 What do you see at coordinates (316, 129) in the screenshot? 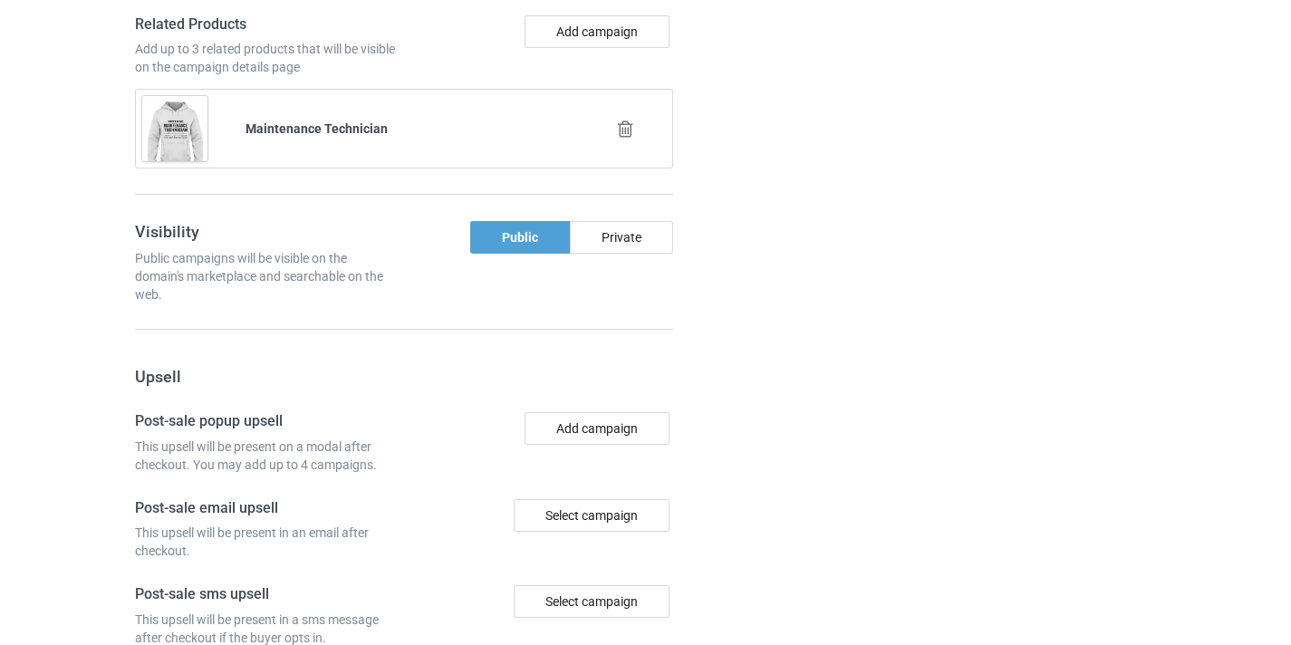
I see `b: Maintenance Technician` at bounding box center [316, 129].